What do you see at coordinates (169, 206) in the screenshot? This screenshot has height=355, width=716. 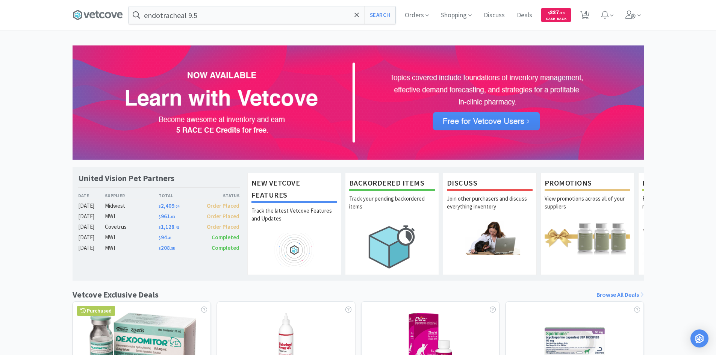 I see `span: 2,409` at bounding box center [169, 206].